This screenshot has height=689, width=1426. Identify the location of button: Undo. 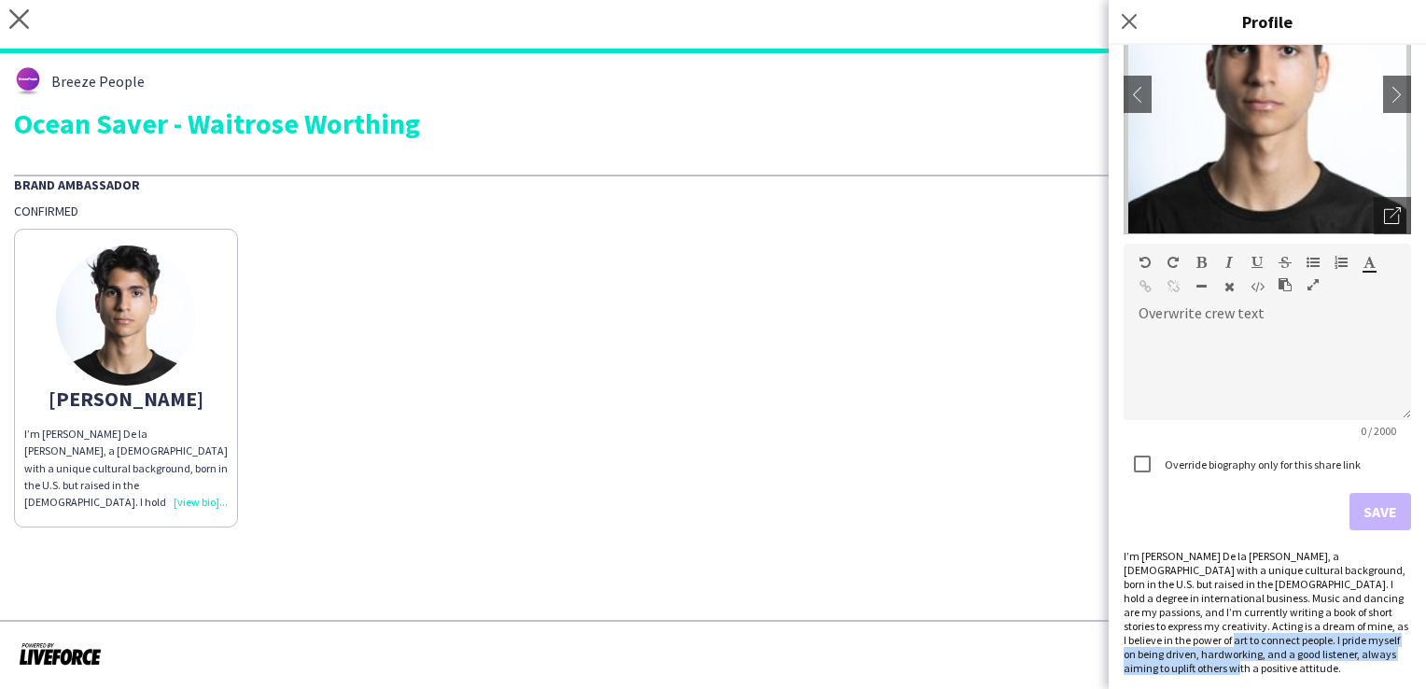
(1145, 262).